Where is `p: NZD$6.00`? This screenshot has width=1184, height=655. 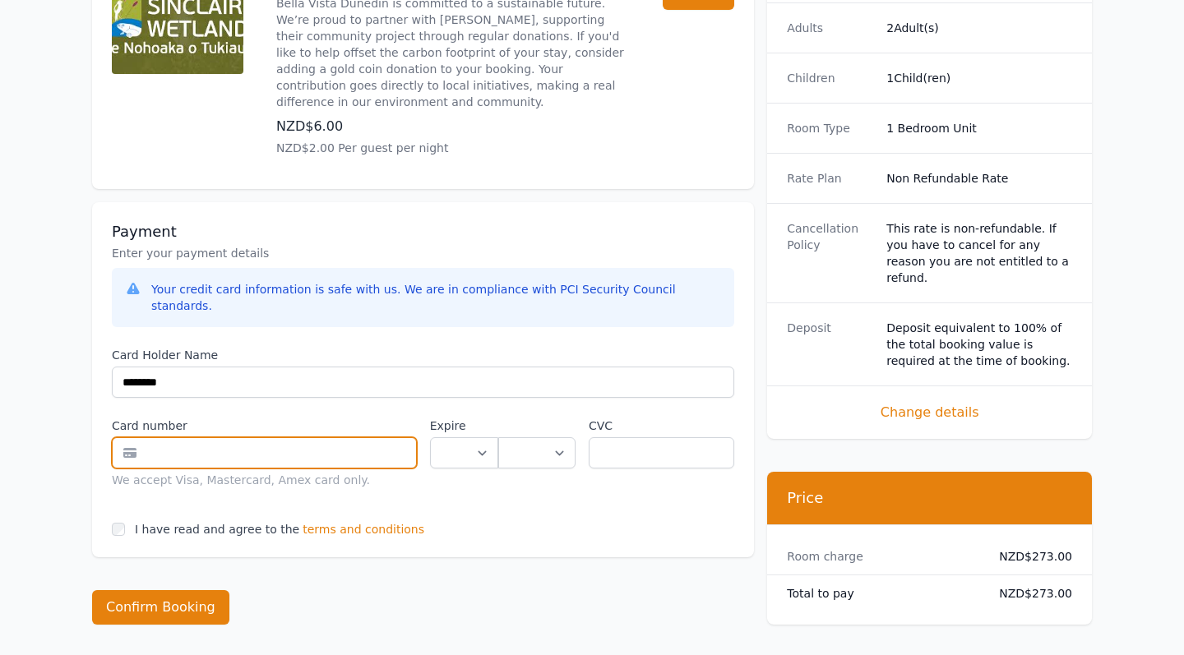
p: NZD$6.00 is located at coordinates (453, 127).